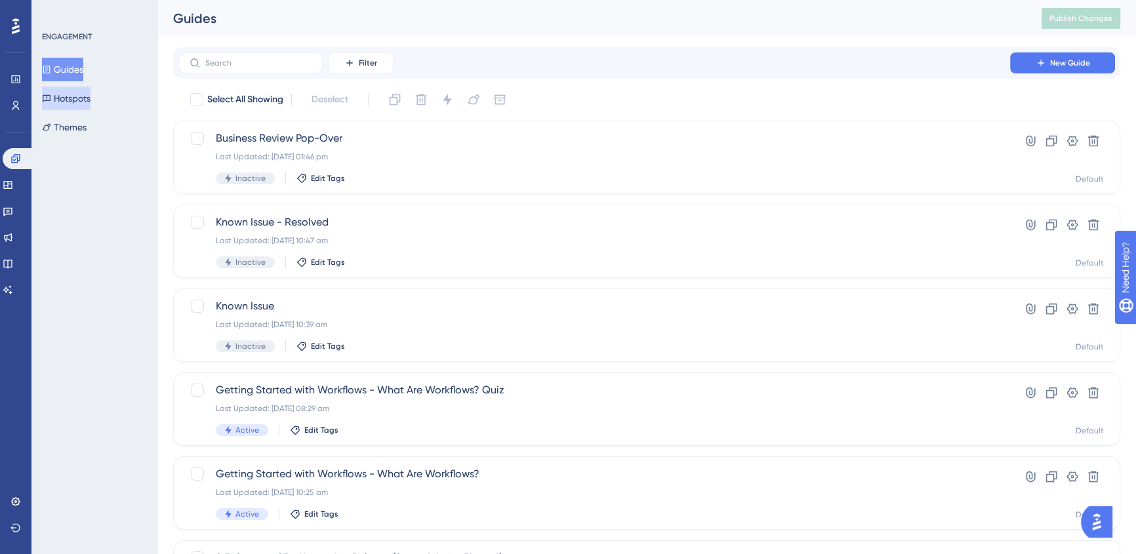 This screenshot has width=1136, height=554. What do you see at coordinates (1081, 18) in the screenshot?
I see `button: Publish Changes` at bounding box center [1081, 18].